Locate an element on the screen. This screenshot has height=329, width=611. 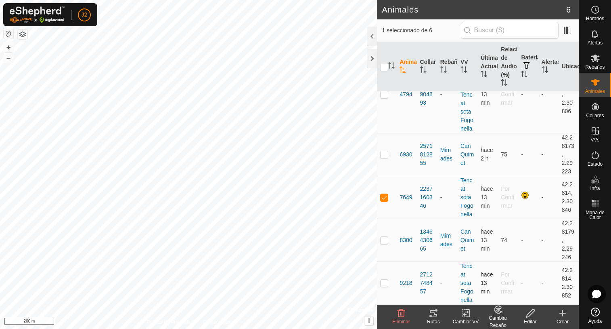
td: 42.28176, 2.30806 is located at coordinates (569, 94).